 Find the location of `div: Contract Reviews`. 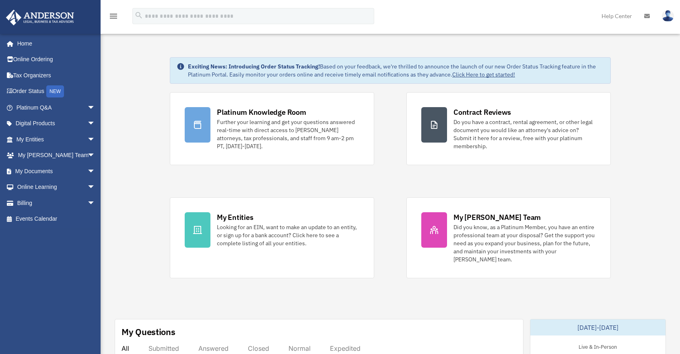

div: Contract Reviews is located at coordinates (482, 112).